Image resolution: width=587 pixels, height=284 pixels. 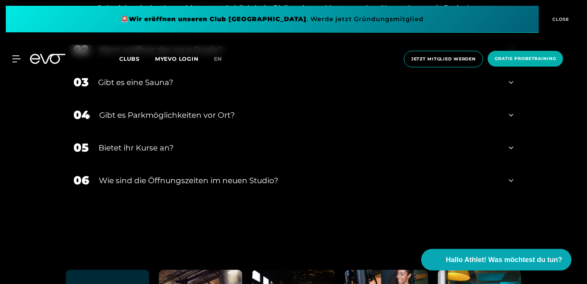 What do you see at coordinates (298, 82) in the screenshot?
I see `div: Gibt es eine Sauna?` at bounding box center [298, 82].